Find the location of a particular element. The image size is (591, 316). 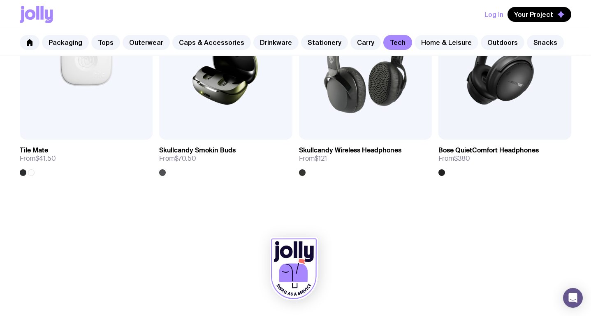

a: Packaging is located at coordinates (65, 42).